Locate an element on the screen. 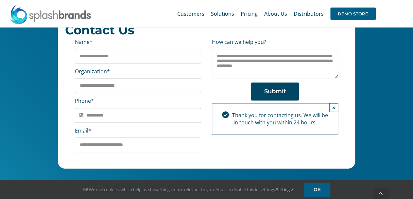 The height and width of the screenshot is (199, 413). a: Settings is located at coordinates (285, 189).